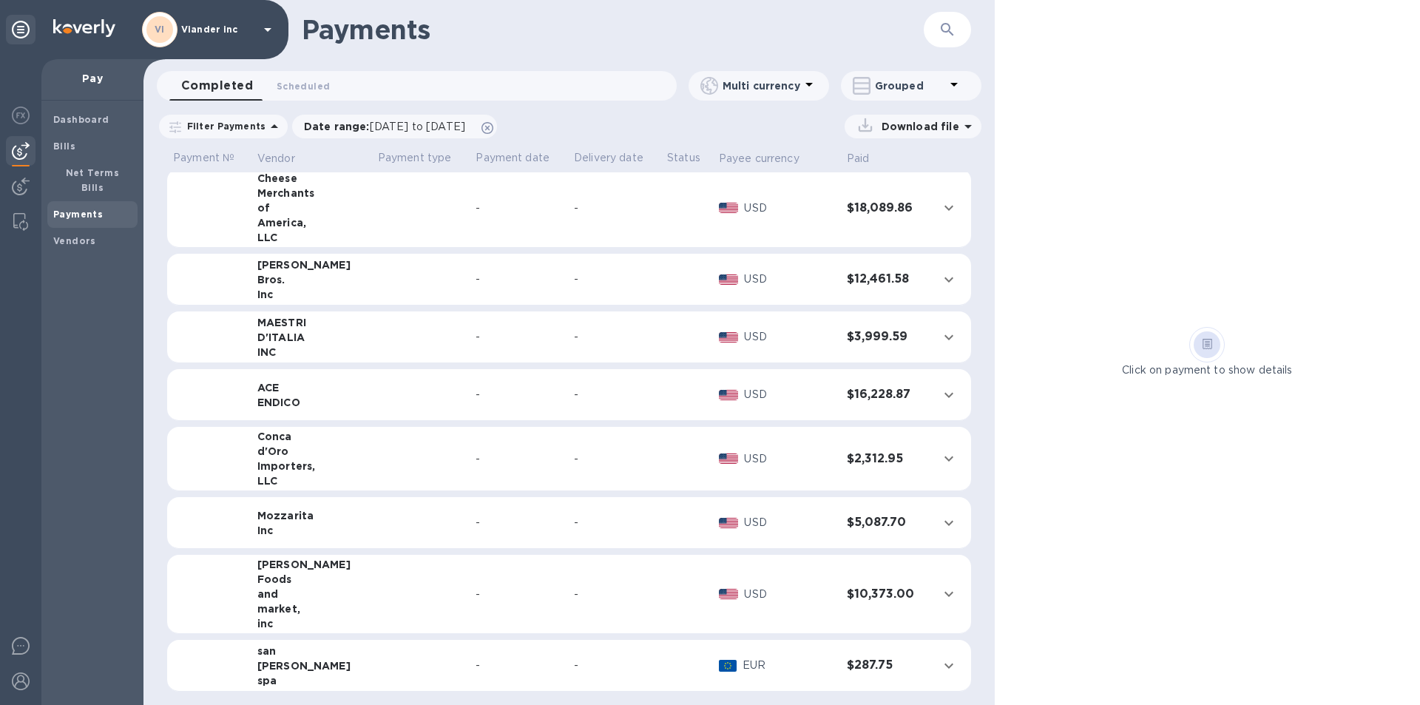  Describe the element at coordinates (311, 280) in the screenshot. I see `div: Bros.` at that location.